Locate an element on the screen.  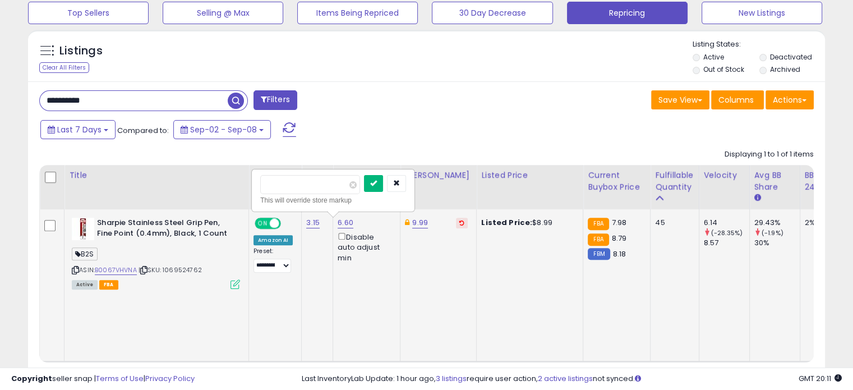
div: Fulfillable Quantity is located at coordinates (674, 181).